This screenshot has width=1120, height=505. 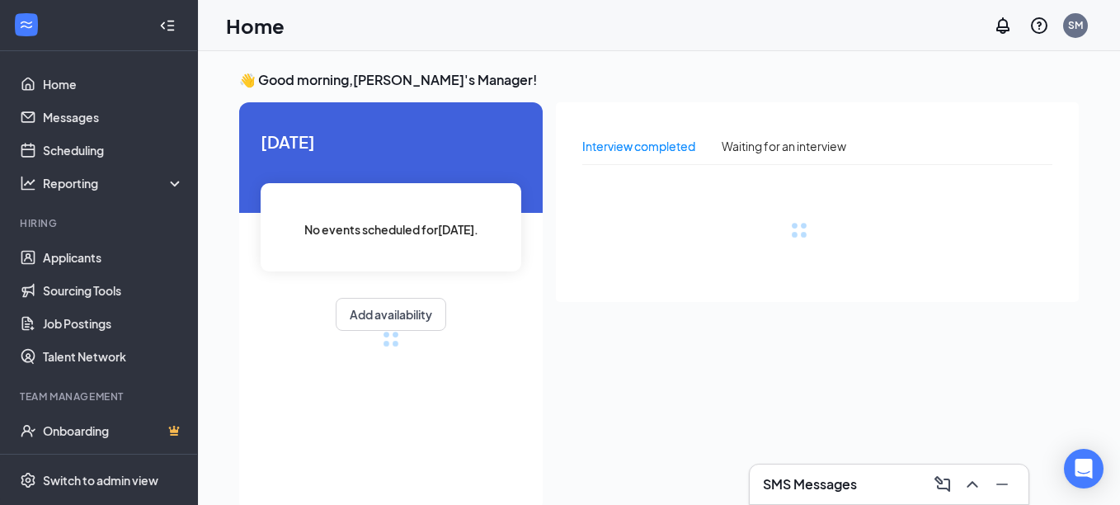 I want to click on a: Job Postings, so click(x=113, y=323).